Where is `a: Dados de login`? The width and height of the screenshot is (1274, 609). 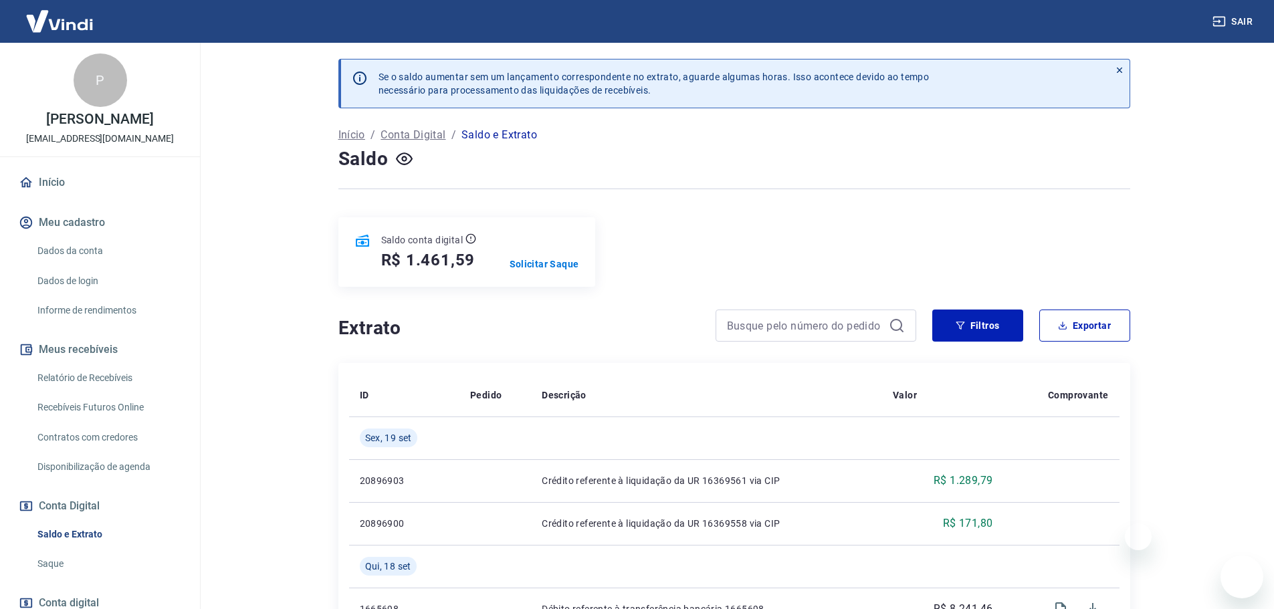 a: Dados de login is located at coordinates (108, 281).